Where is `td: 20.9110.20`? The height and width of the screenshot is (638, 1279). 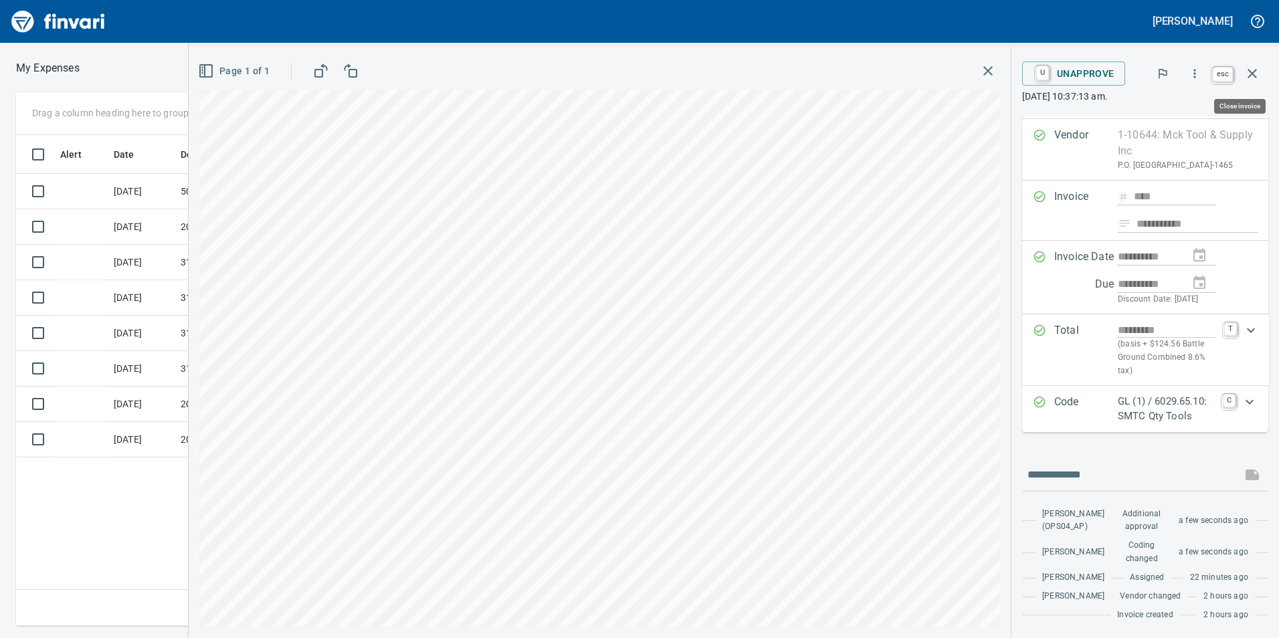
td: 20.9110.20 is located at coordinates (236, 227).